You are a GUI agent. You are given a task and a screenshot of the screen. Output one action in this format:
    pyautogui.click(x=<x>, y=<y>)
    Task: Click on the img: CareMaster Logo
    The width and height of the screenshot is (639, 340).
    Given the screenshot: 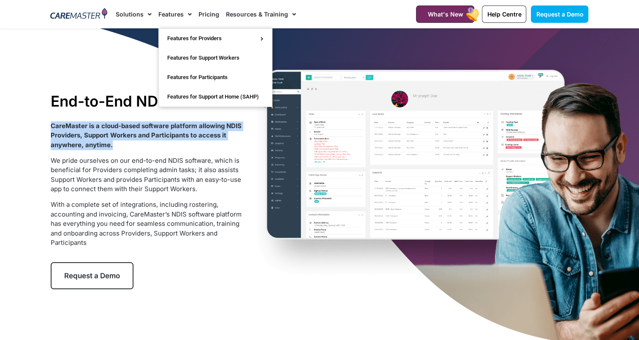 What is the action you would take?
    pyautogui.click(x=79, y=14)
    